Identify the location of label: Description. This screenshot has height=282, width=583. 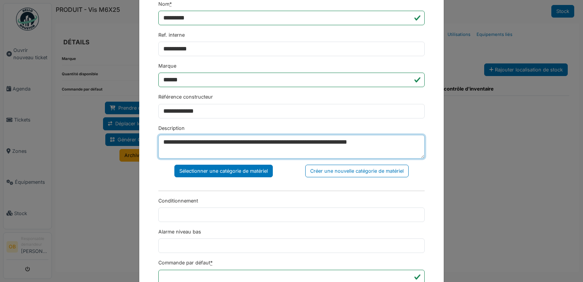
(171, 128).